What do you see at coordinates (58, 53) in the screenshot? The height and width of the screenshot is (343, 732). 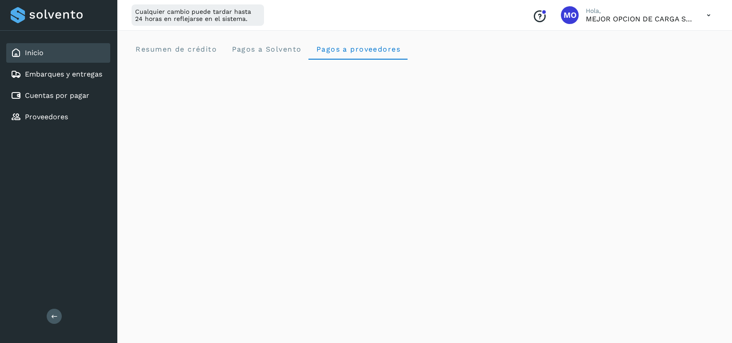 I see `div: Inicio` at bounding box center [58, 53].